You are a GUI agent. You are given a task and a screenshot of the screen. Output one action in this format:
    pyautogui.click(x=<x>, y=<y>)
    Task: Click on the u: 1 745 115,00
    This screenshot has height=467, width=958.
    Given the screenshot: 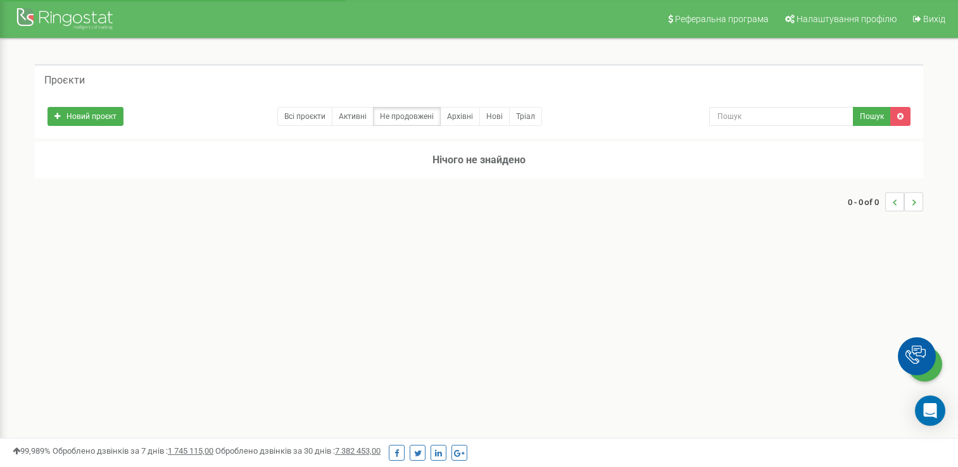 What is the action you would take?
    pyautogui.click(x=191, y=451)
    